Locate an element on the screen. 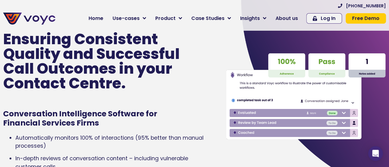  p: Ensuring Consistent Quality and Successful Call Outcomes in your Contact Centre. is located at coordinates (96, 62).